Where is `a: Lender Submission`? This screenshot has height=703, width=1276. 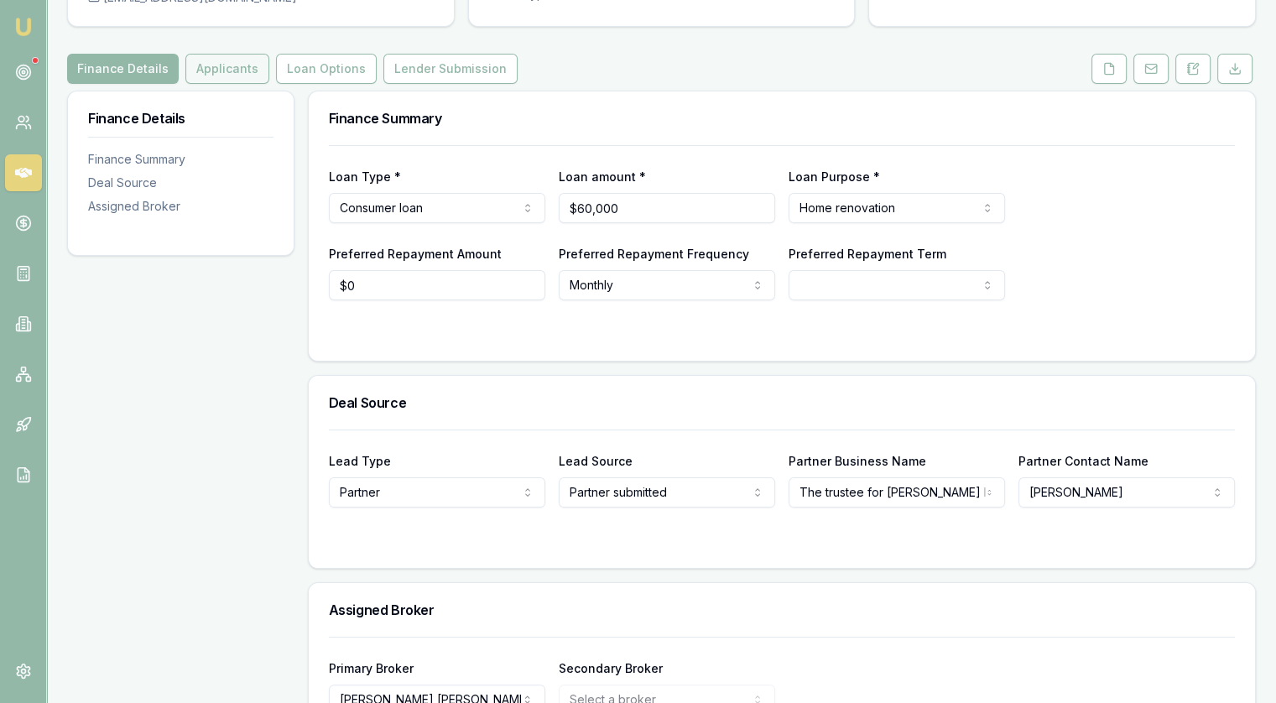
a: Lender Submission is located at coordinates (450, 69).